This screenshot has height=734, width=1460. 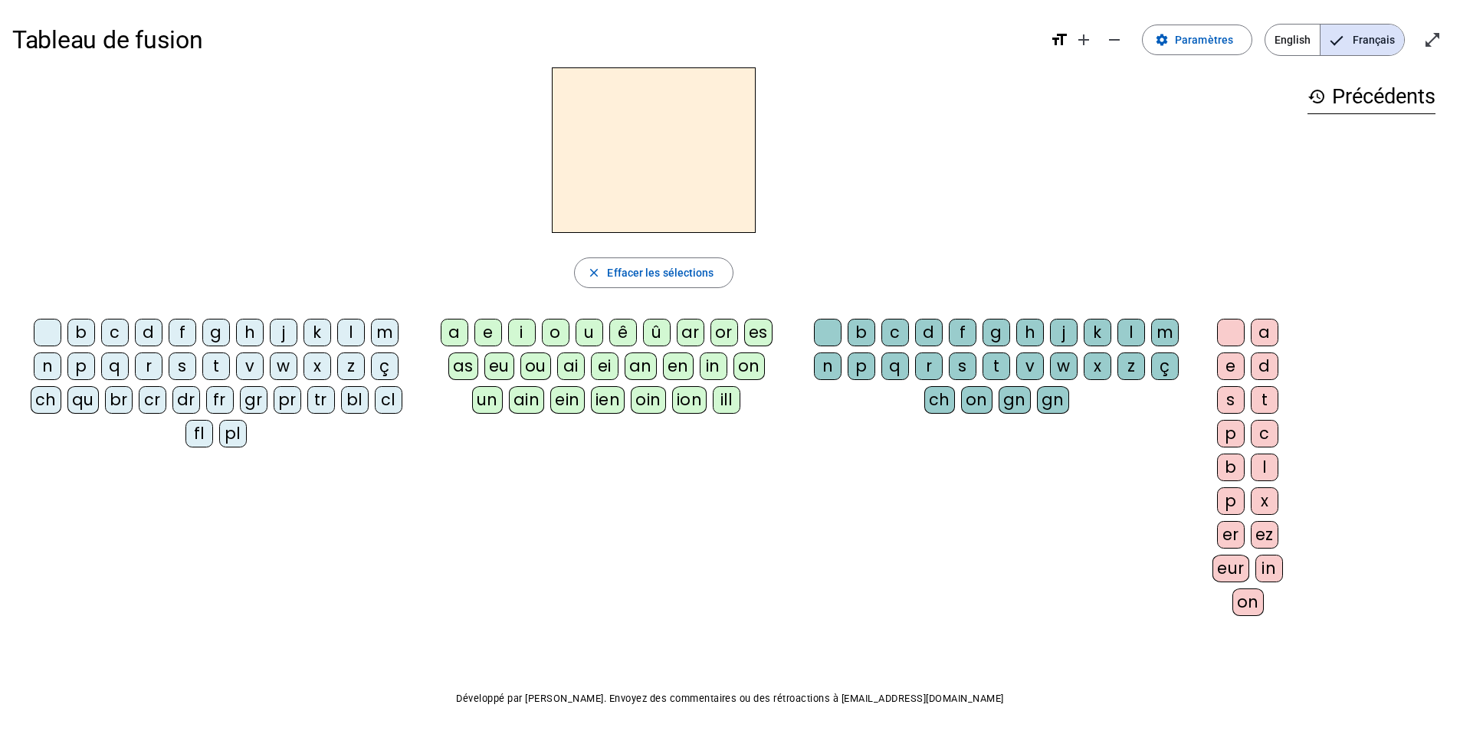 What do you see at coordinates (608, 400) in the screenshot?
I see `div: ien` at bounding box center [608, 400].